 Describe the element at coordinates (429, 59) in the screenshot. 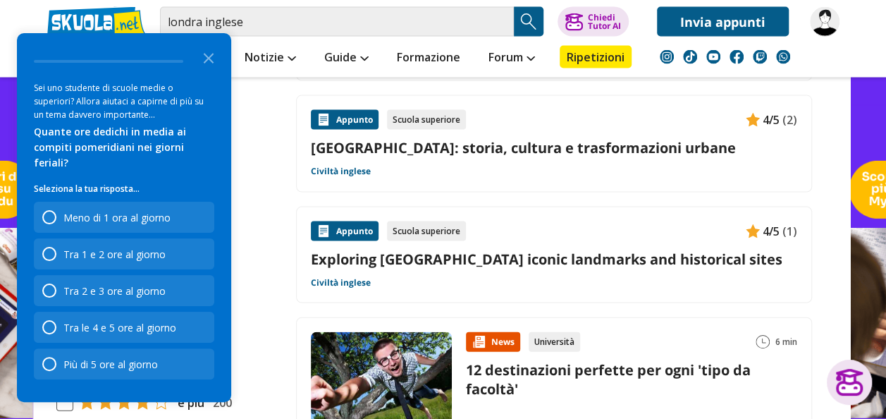

I see `a: Formazione` at that location.